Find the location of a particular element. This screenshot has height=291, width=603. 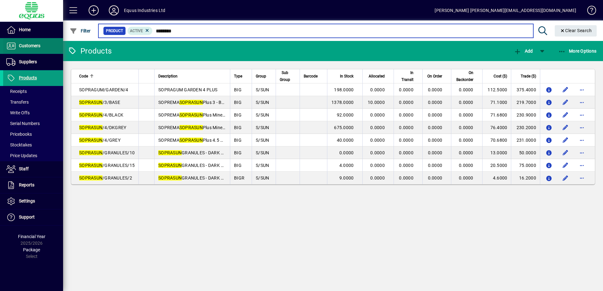

span: BIGR is located at coordinates (239, 178).